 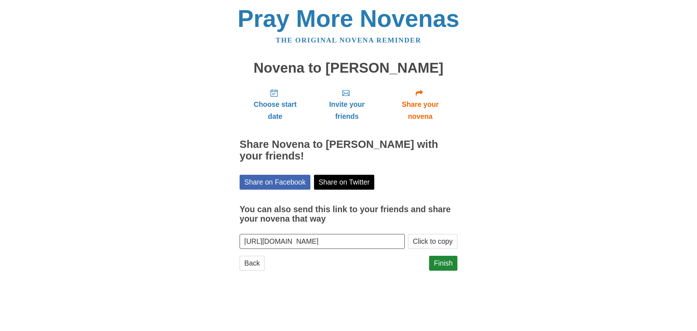 I want to click on h3: You can also send this link to your friends and share your novena that way, so click(x=349, y=214).